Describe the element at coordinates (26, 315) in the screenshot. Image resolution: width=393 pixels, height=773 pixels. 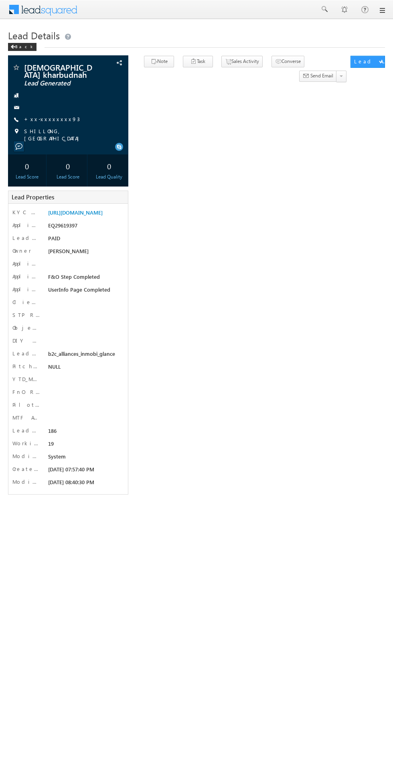
I see `label: STP Rejection Reason` at that location.